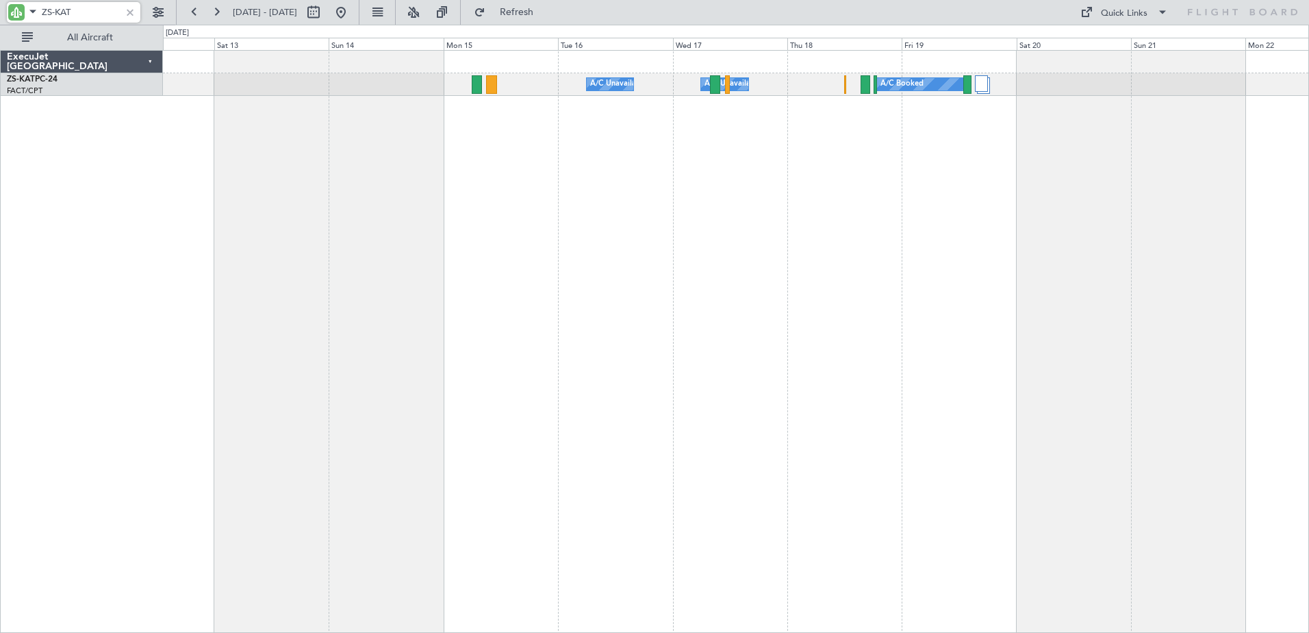 The width and height of the screenshot is (1309, 633). What do you see at coordinates (1188, 44) in the screenshot?
I see `div: Sun 21` at bounding box center [1188, 44].